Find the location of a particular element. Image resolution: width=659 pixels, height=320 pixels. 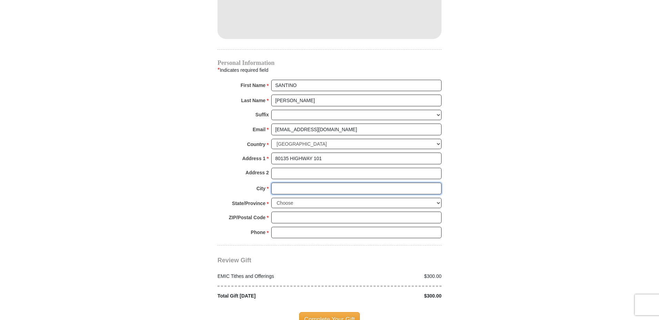

span: Review Gift is located at coordinates (235, 260).